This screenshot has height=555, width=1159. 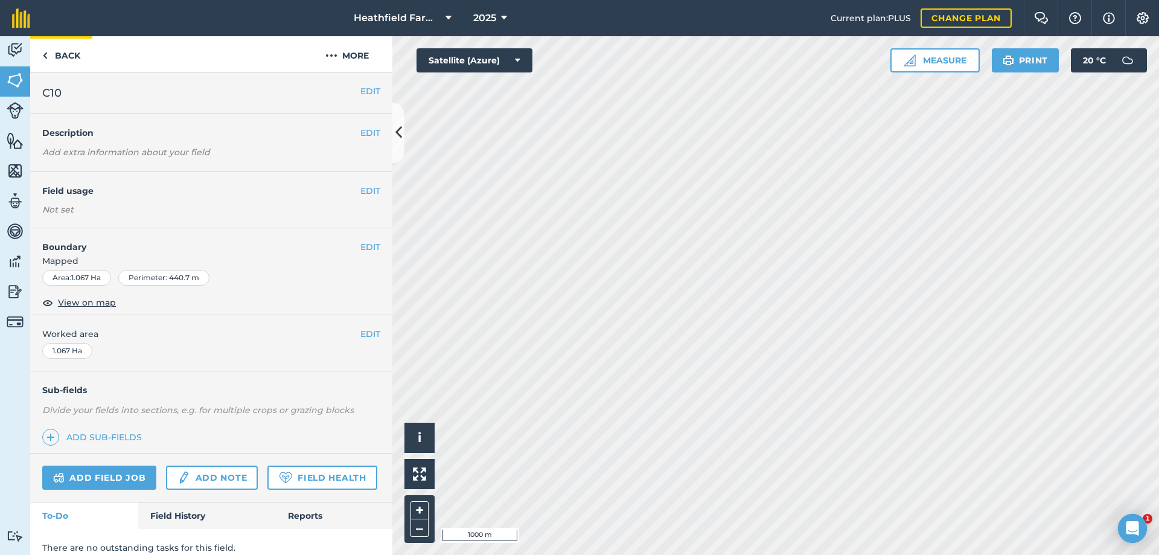 I want to click on a: Field Health, so click(x=322, y=477).